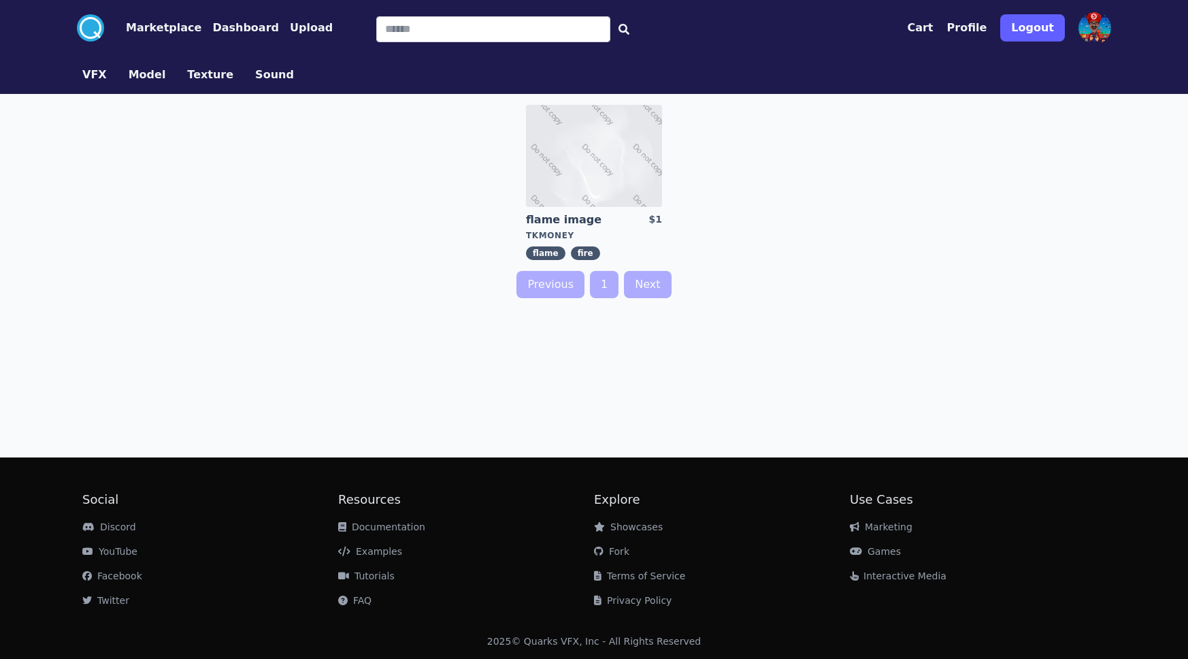 This screenshot has width=1188, height=659. What do you see at coordinates (493, 29) in the screenshot?
I see `input: Search` at bounding box center [493, 29].